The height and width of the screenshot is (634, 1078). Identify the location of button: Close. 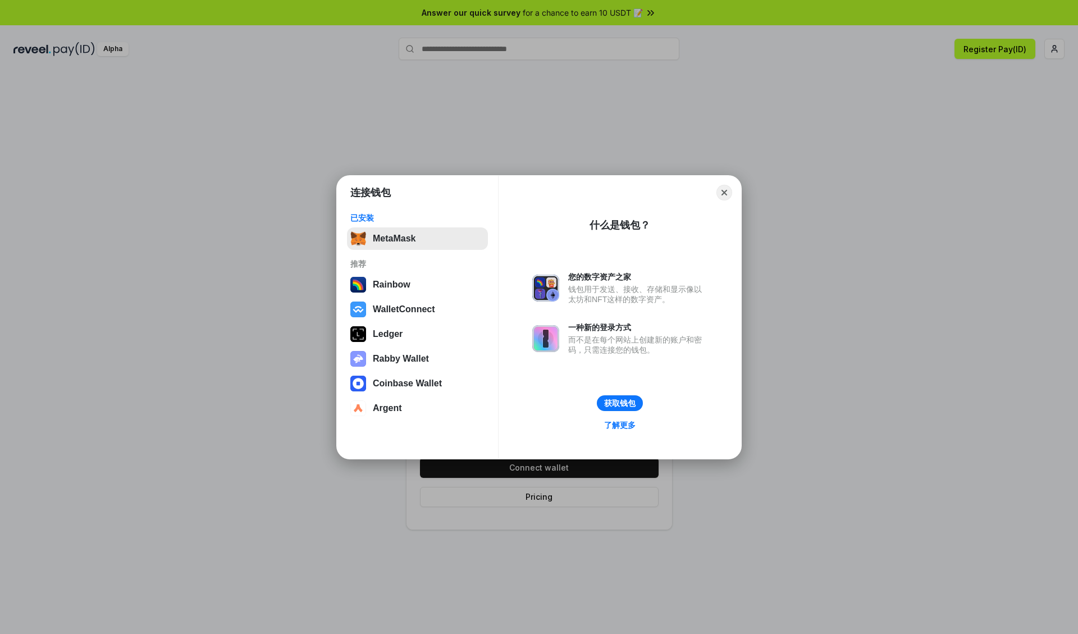
(725, 193).